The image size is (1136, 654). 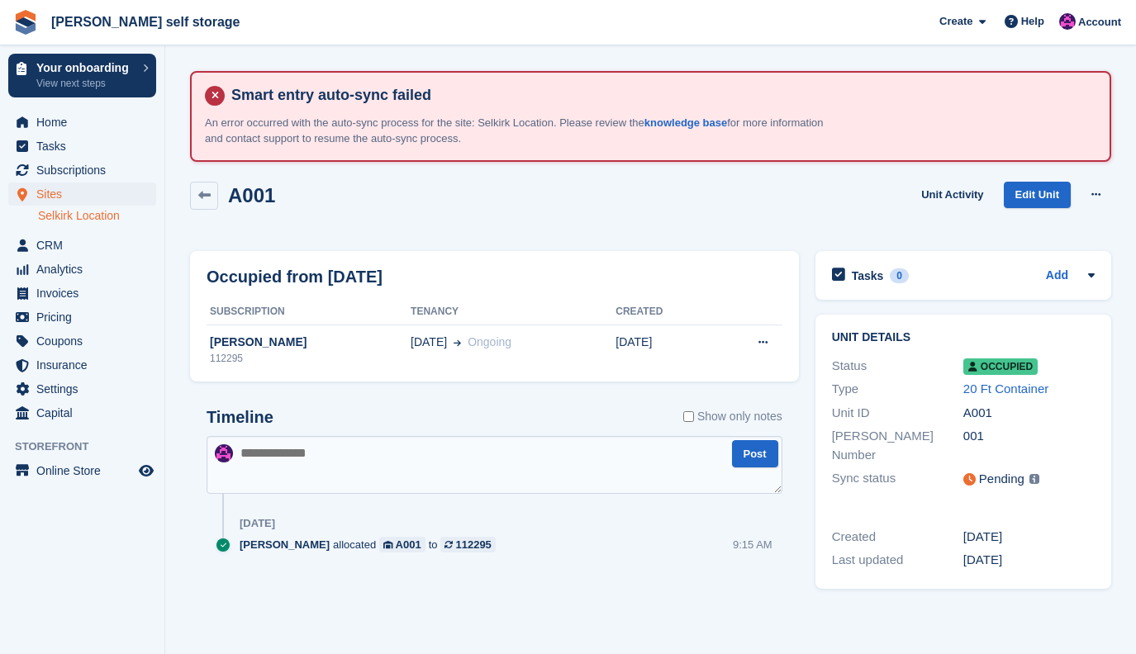 What do you see at coordinates (1034, 479) in the screenshot?
I see `img: icon-info-grey-7440780725fd019a000dd9b08b2336e03edf1995a4989e88bcd33f0948082b44.svg` at bounding box center [1034, 479].